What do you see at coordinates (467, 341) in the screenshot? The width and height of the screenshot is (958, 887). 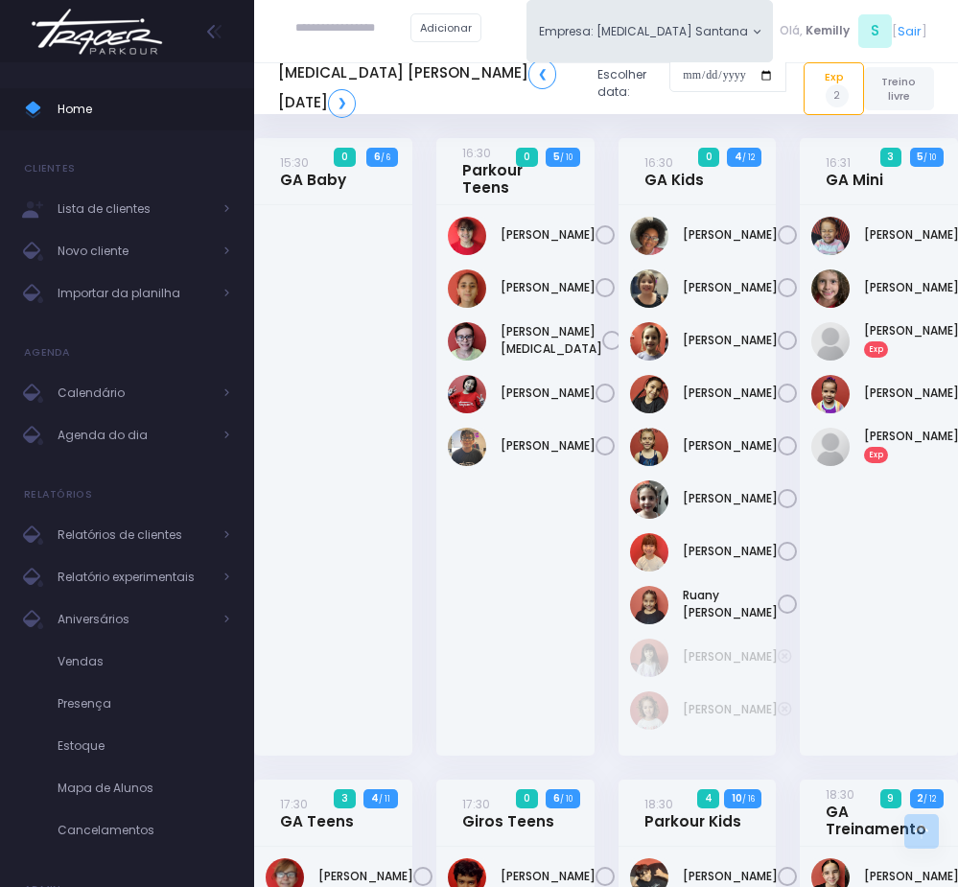 I see `img: João Vitor Fontan Nicoleti` at bounding box center [467, 341].